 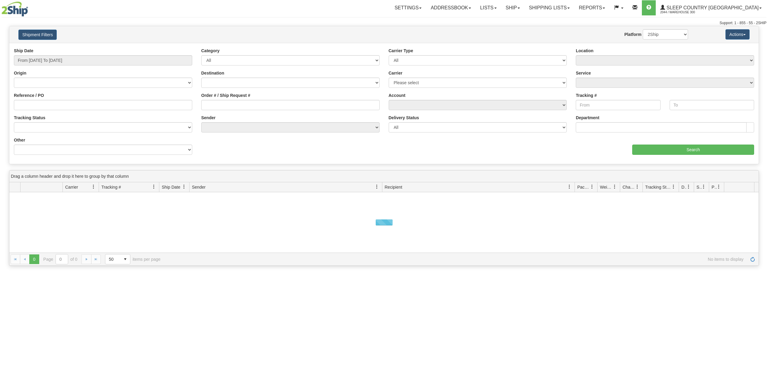 What do you see at coordinates (29, 95) in the screenshot?
I see `label: Reference / PO` at bounding box center [29, 95].